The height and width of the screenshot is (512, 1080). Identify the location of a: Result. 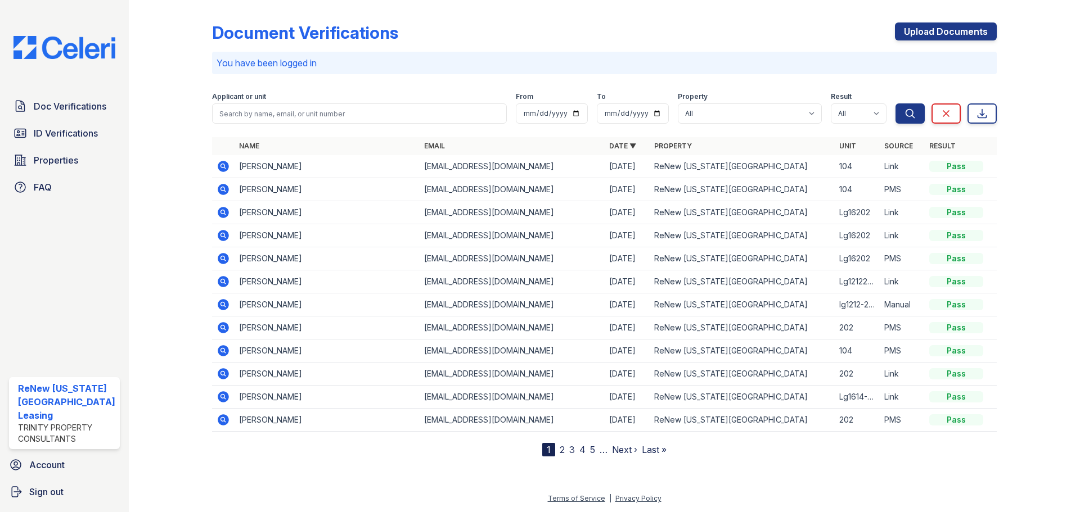
(942, 146).